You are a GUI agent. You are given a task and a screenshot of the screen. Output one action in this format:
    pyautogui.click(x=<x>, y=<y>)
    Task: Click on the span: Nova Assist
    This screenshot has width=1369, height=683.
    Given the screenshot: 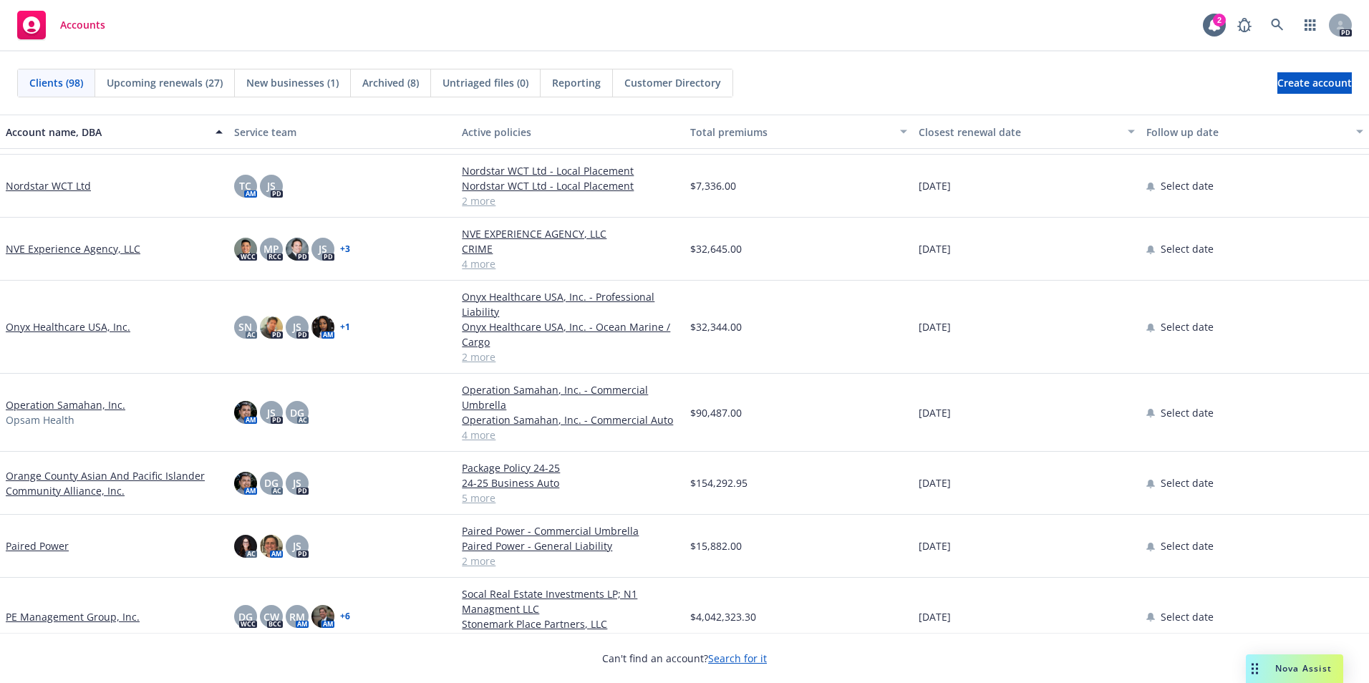 What is the action you would take?
    pyautogui.click(x=1303, y=668)
    